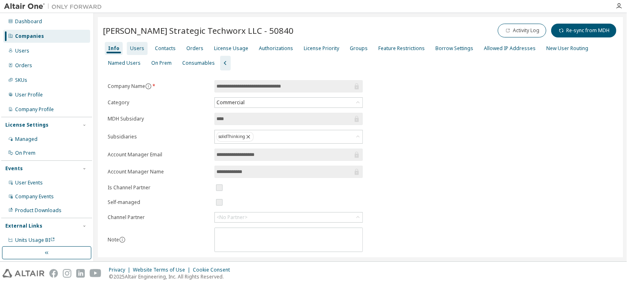  Describe the element at coordinates (27, 125) in the screenshot. I see `div: License Settings` at that location.